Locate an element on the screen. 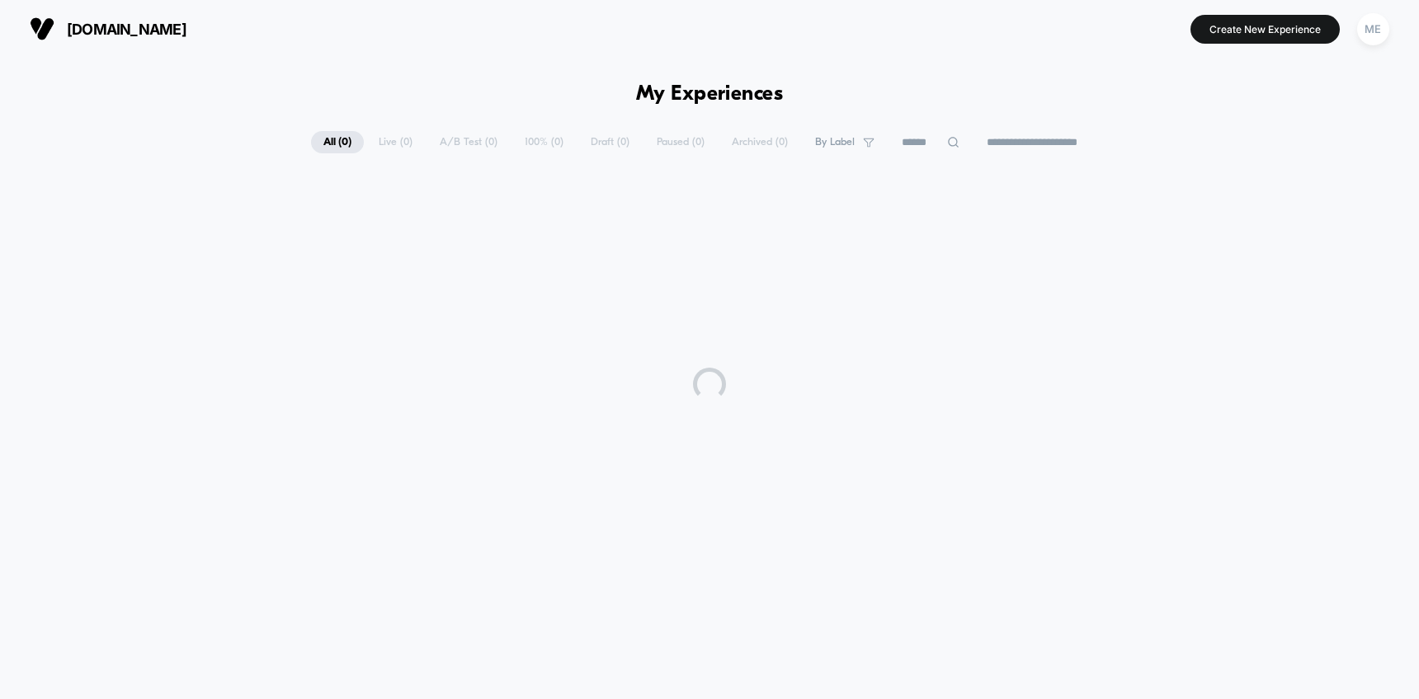 This screenshot has width=1419, height=699. span: All ( 0 ) is located at coordinates (337, 142).